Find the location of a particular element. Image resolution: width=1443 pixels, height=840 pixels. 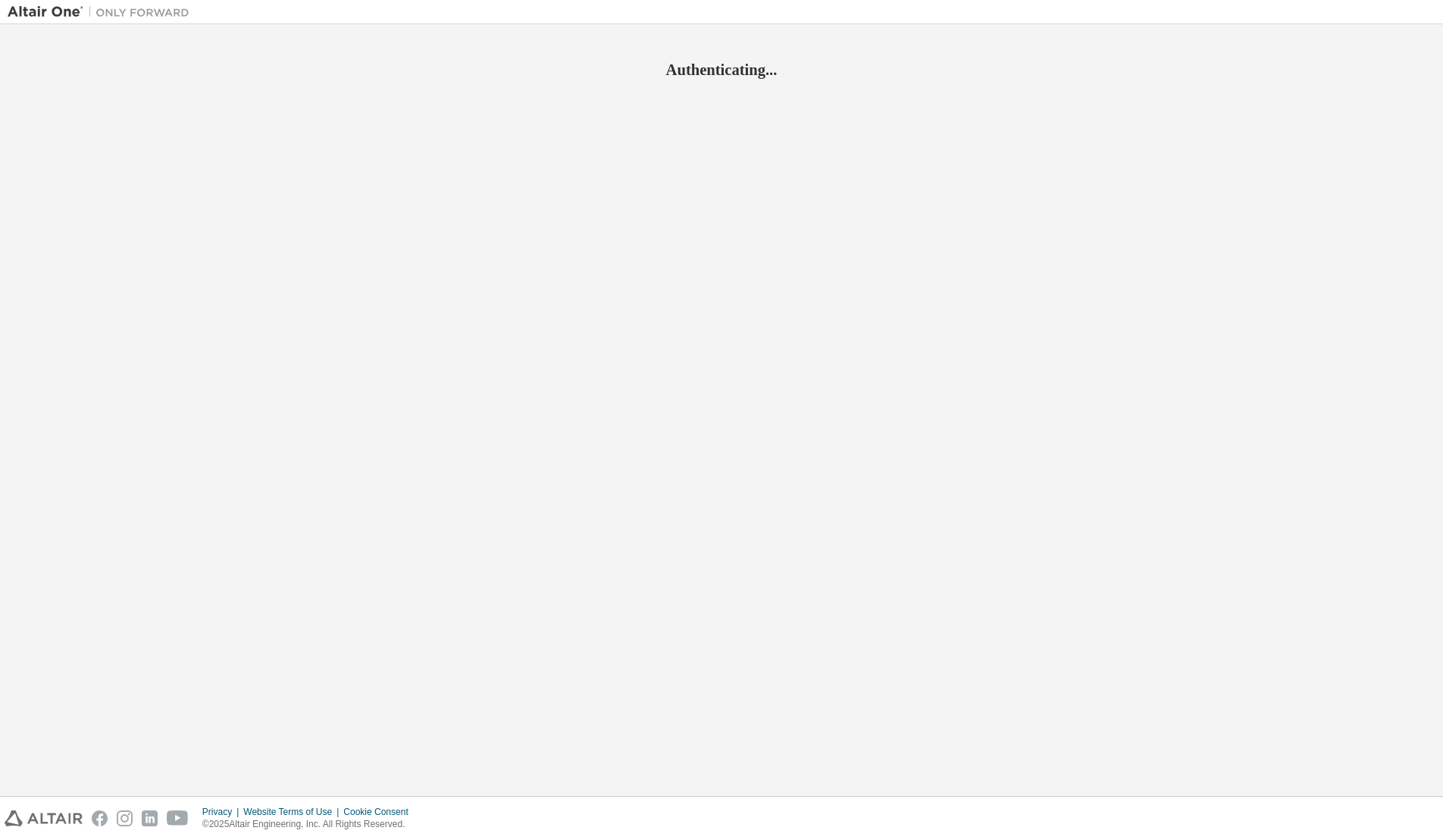

img: youtube.svg is located at coordinates (177, 818).